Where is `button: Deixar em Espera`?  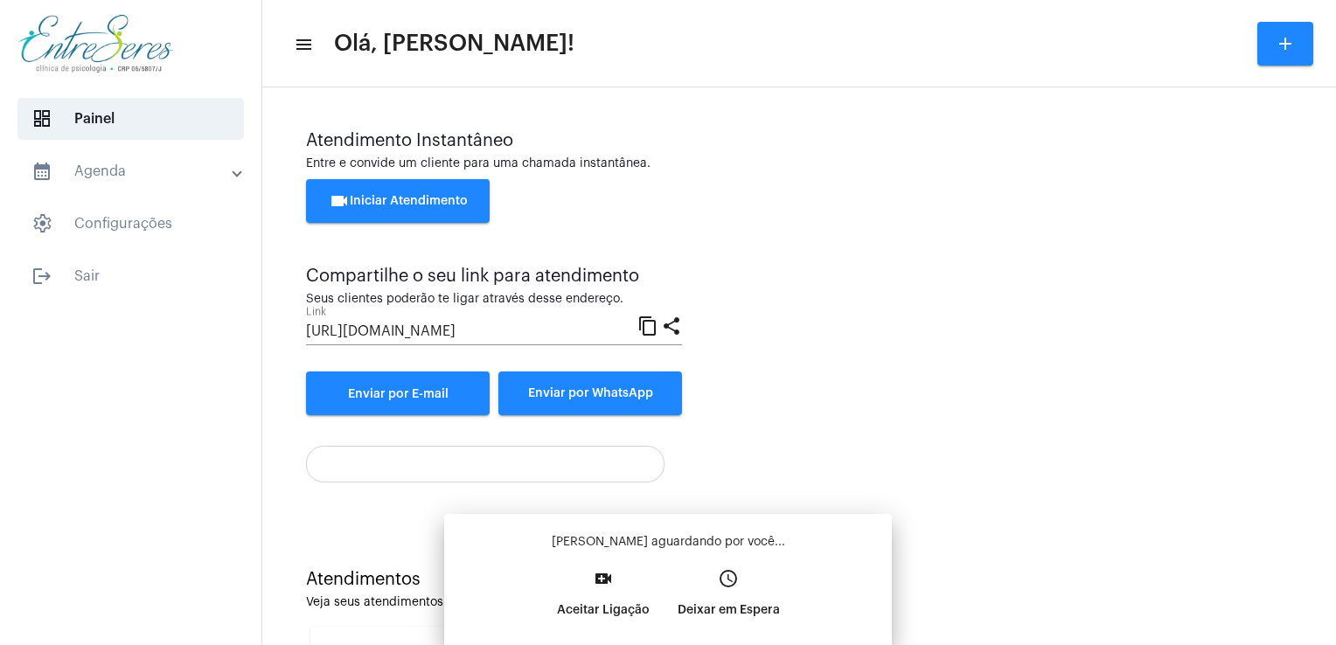
button: Deixar em Espera is located at coordinates (729, 601).